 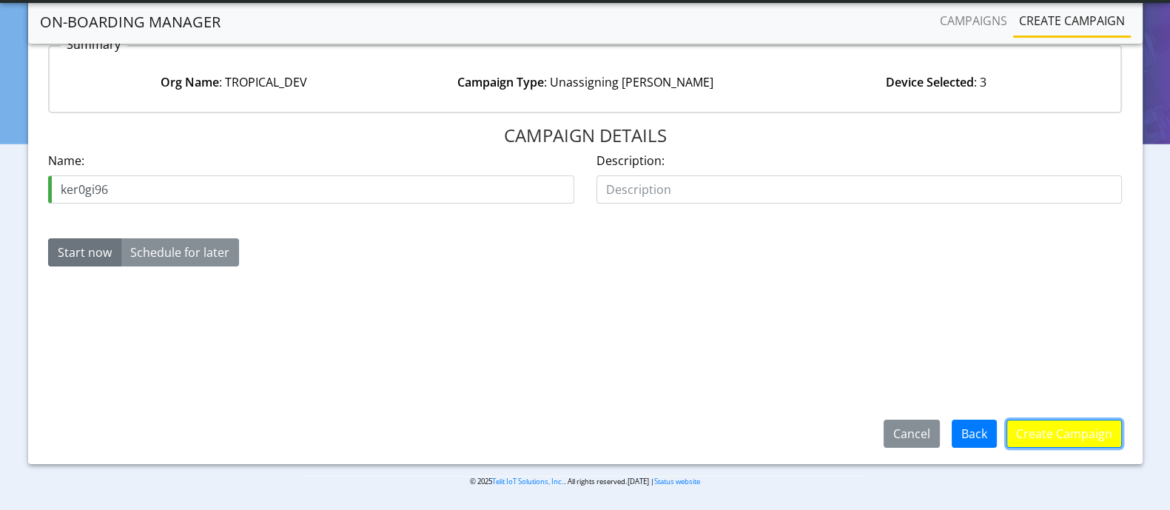 What do you see at coordinates (631, 161) in the screenshot?
I see `label: Description:` at bounding box center [631, 161].